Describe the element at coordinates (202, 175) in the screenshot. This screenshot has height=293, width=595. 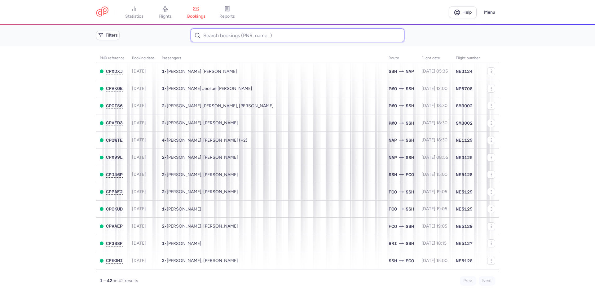
I see `span: Federica BIANCHI, Paolo GALLI` at that location.